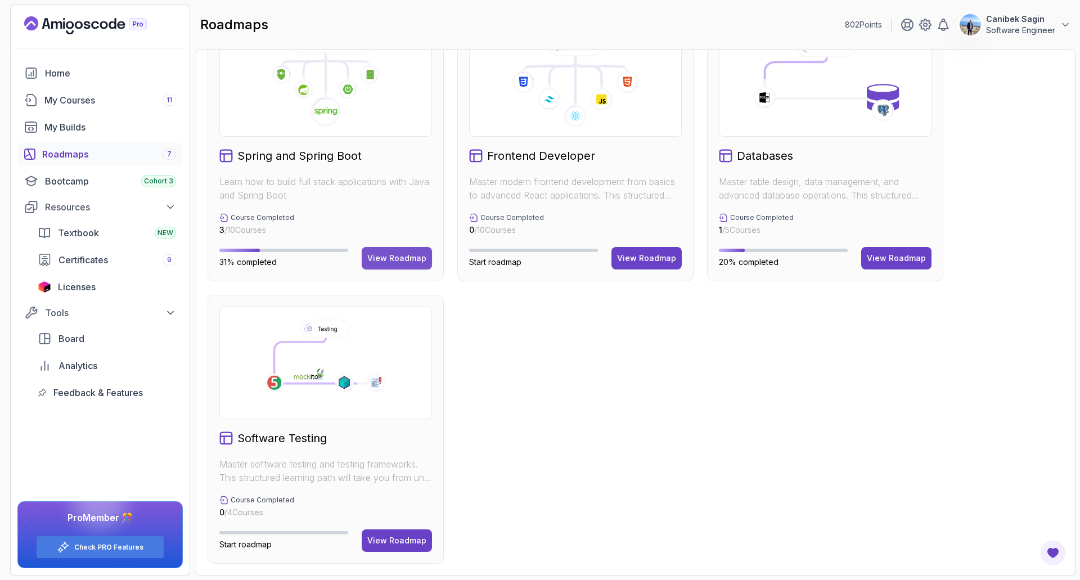  What do you see at coordinates (83, 260) in the screenshot?
I see `span: Certificates` at bounding box center [83, 260].